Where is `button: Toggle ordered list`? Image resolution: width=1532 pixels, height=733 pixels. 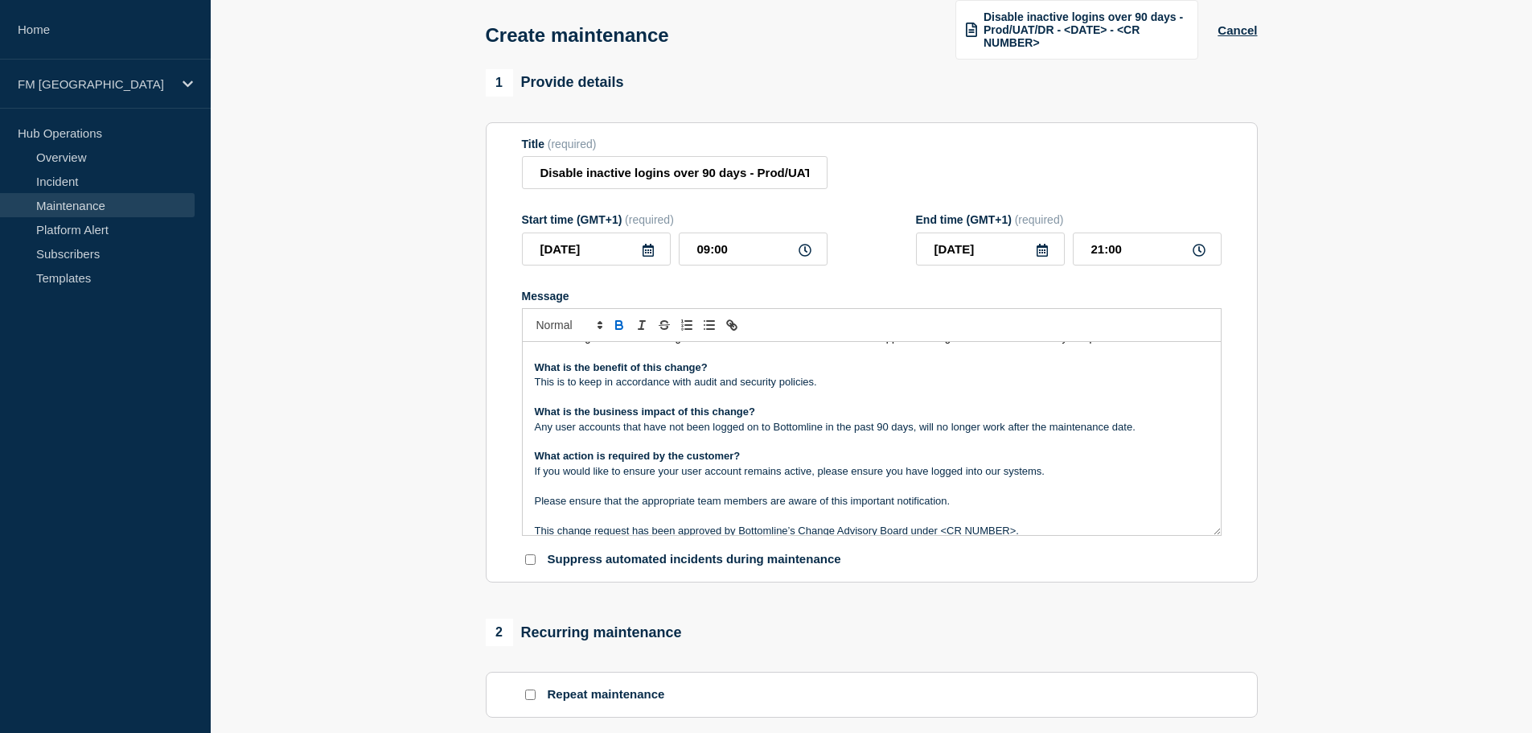
button: Toggle ordered list is located at coordinates (687, 325).